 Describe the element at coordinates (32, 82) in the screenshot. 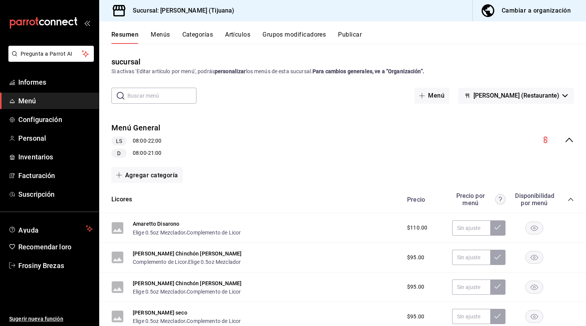

I see `font: Informes` at that location.